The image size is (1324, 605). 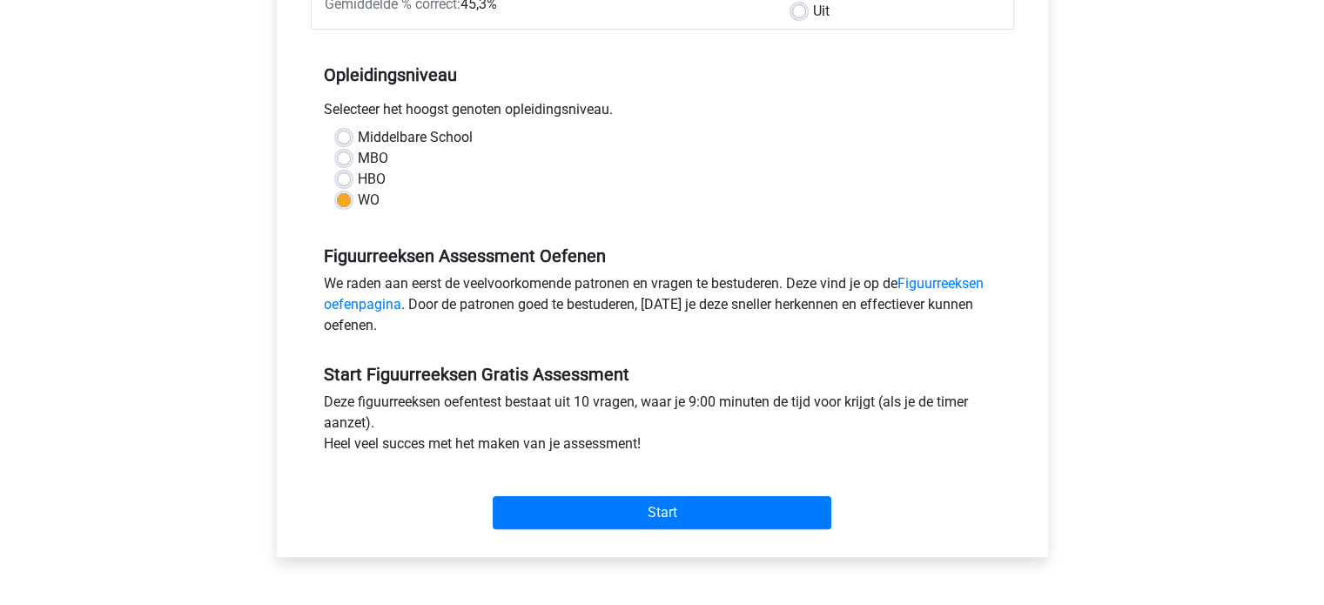 I want to click on label: WO, so click(x=368, y=200).